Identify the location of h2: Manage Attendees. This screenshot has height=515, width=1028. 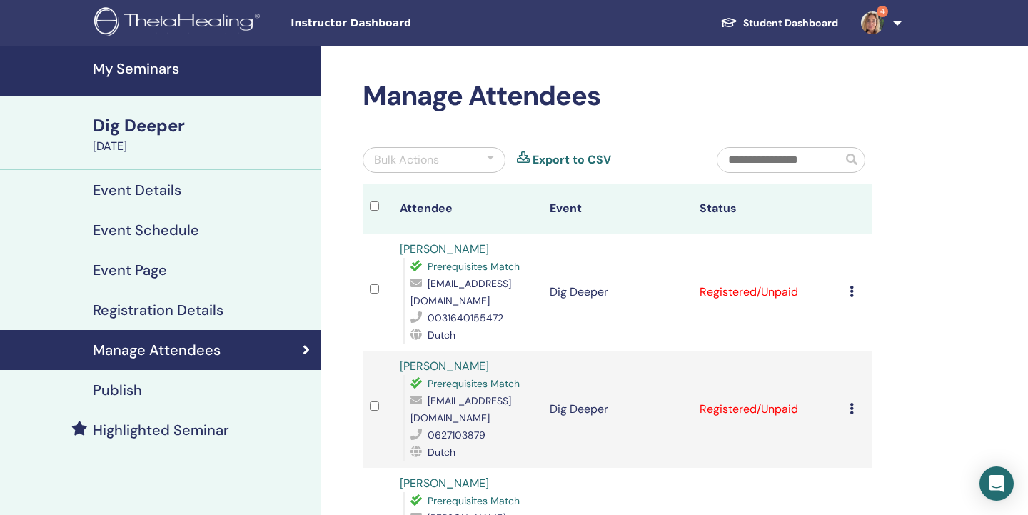
(618, 96).